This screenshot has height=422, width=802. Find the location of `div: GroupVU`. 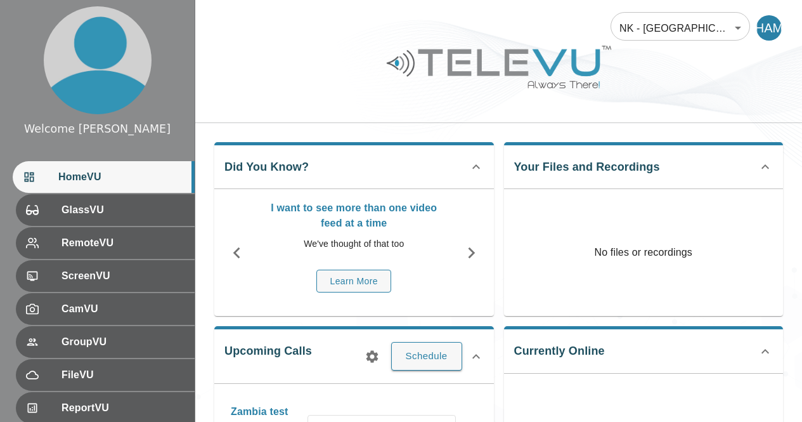

div: GroupVU is located at coordinates (105, 342).